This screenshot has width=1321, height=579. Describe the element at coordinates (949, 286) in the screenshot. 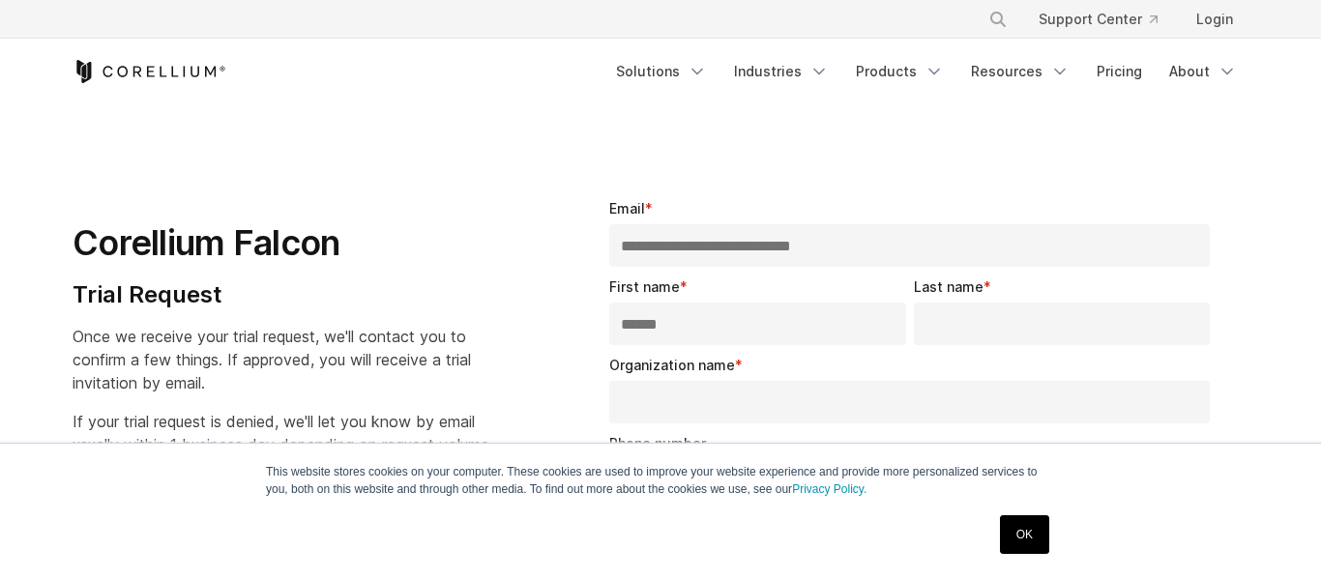

I see `span: Last name` at that location.